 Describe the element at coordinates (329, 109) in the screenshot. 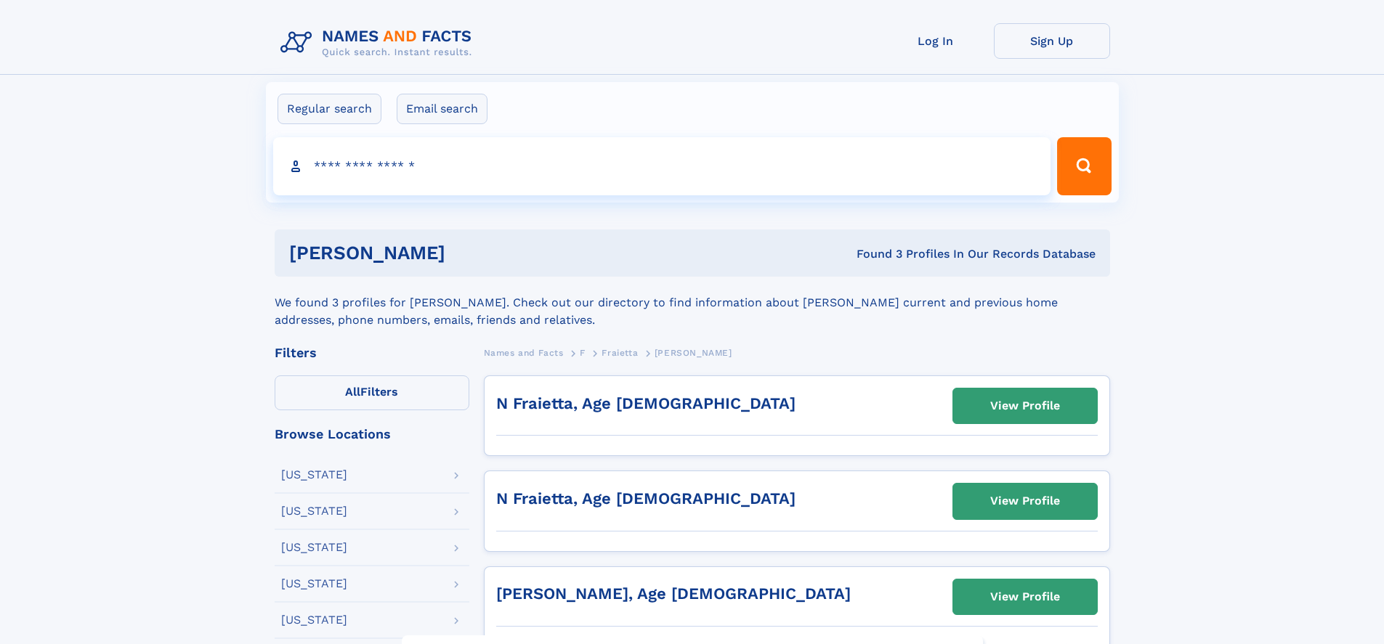

I see `label: Regular search` at that location.